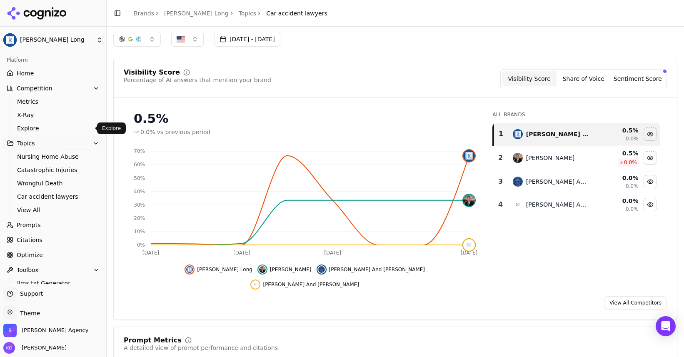  What do you see at coordinates (139, 192) in the screenshot?
I see `tspan: 40%` at bounding box center [139, 192].